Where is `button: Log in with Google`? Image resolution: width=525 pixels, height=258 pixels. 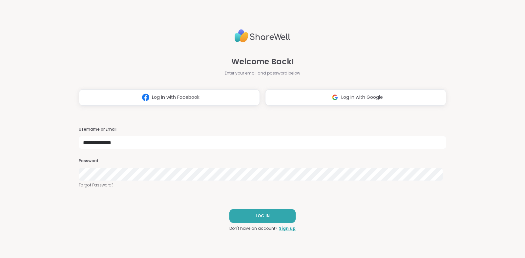 button: Log in with Google is located at coordinates (356, 97).